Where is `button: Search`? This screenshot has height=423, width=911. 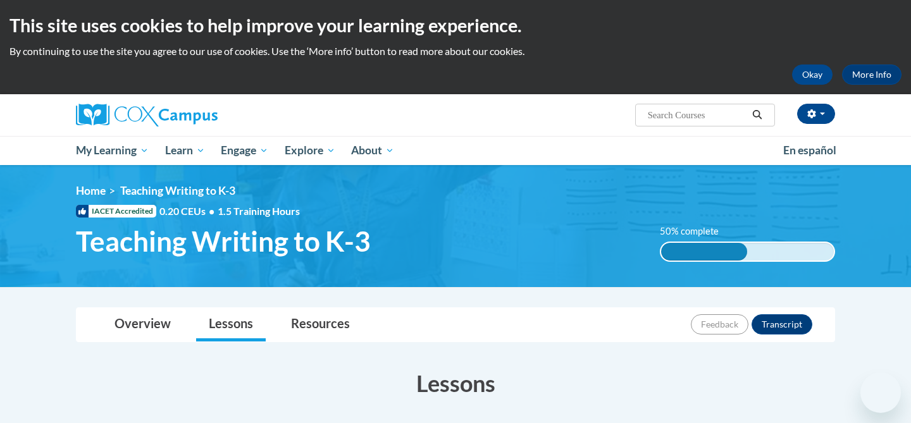
button: Search is located at coordinates (758, 115).